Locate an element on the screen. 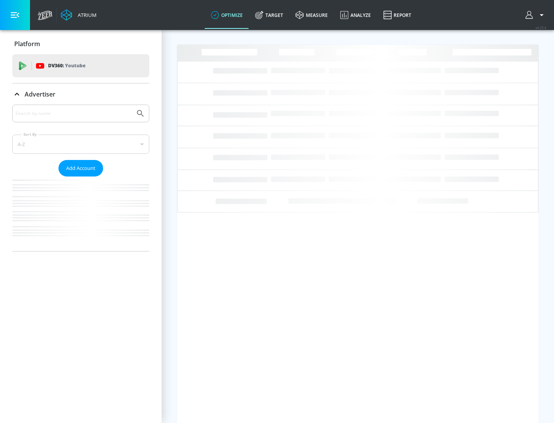  a: optimize is located at coordinates (227, 15).